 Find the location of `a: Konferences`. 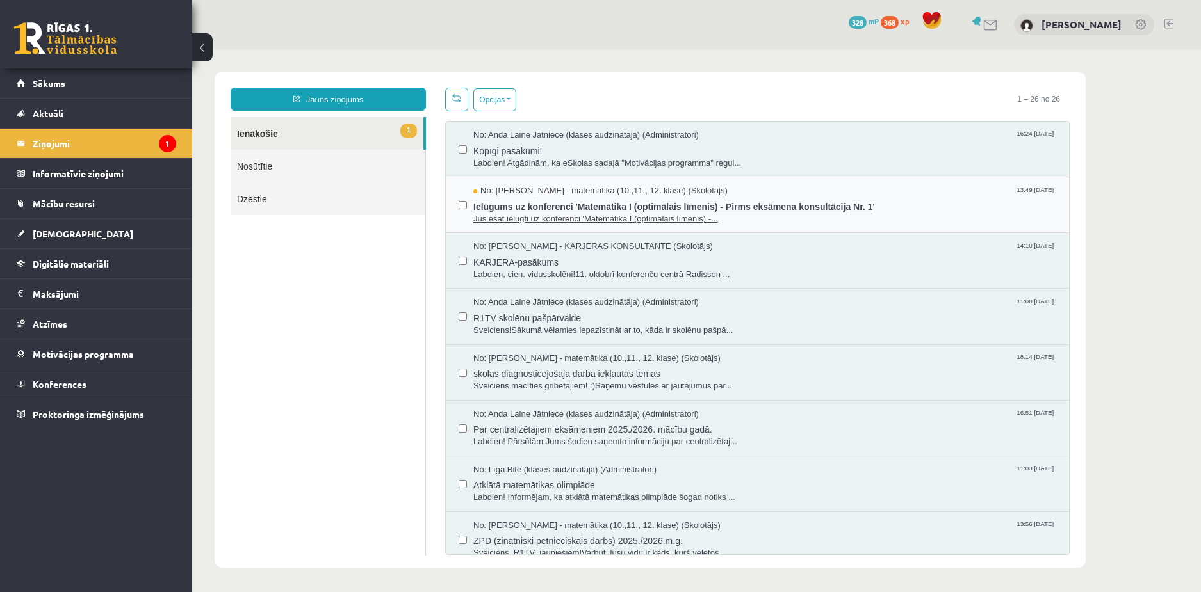

a: Konferences is located at coordinates (96, 384).